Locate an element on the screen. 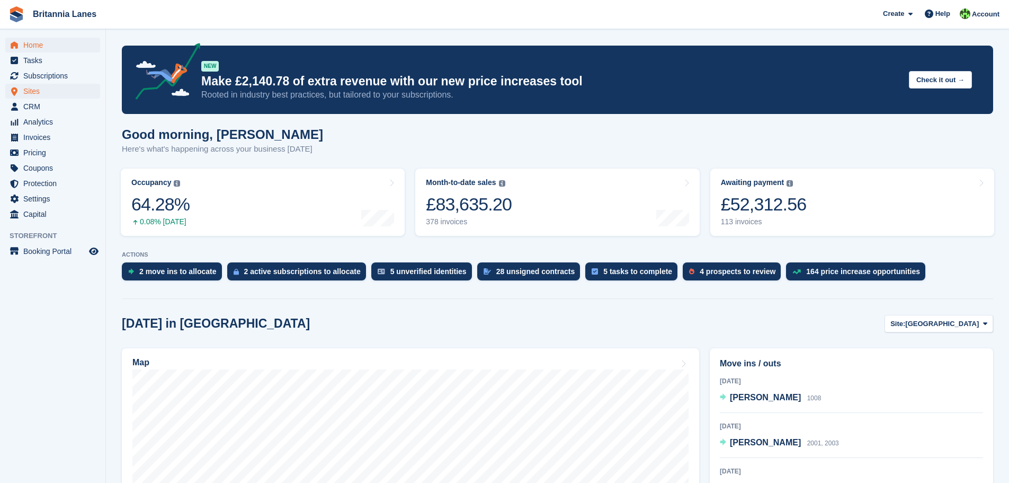 The height and width of the screenshot is (483, 1009). span: Site: is located at coordinates (898, 324).